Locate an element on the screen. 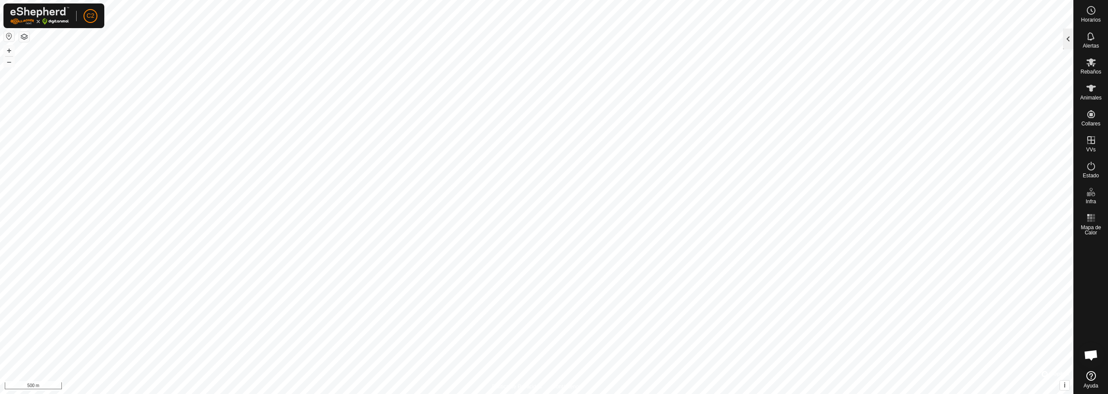  span: Horarios is located at coordinates (1090, 20).